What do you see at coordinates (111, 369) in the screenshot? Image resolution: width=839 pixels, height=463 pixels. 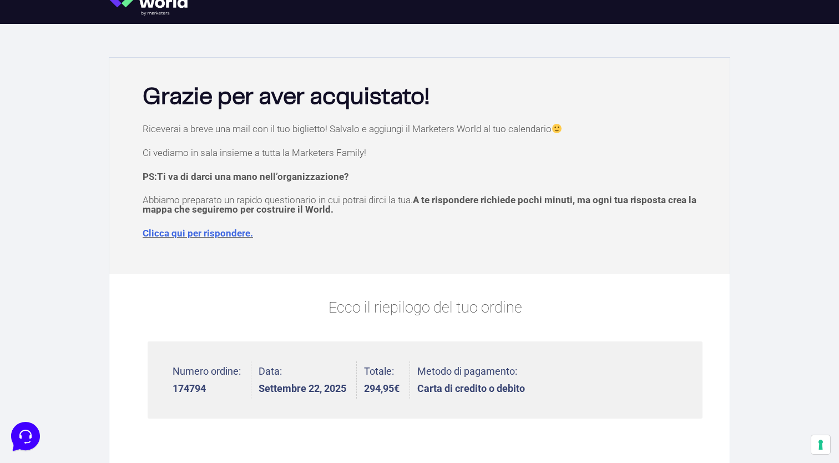 I see `button: Messaggi` at bounding box center [111, 369].